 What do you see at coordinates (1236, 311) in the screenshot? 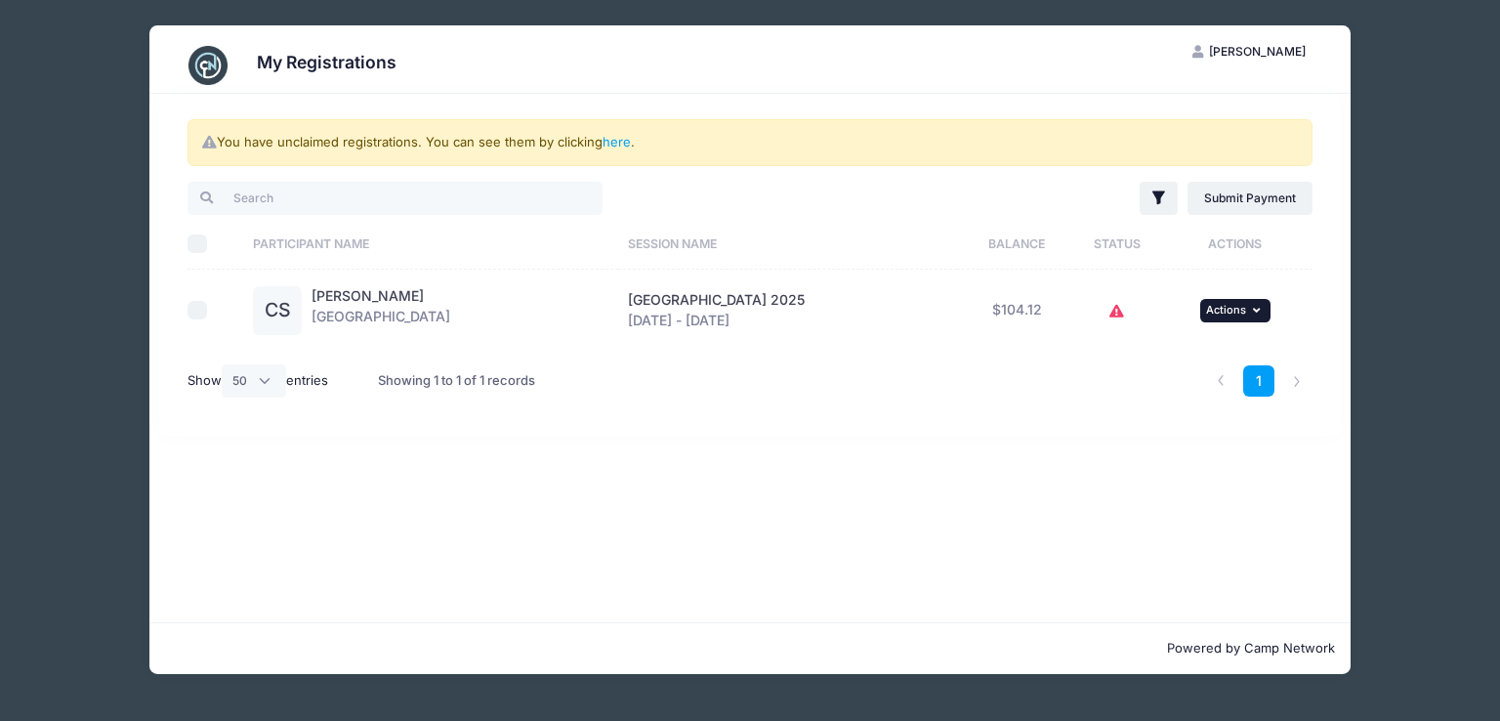
I see `button: Actions` at bounding box center [1236, 311].